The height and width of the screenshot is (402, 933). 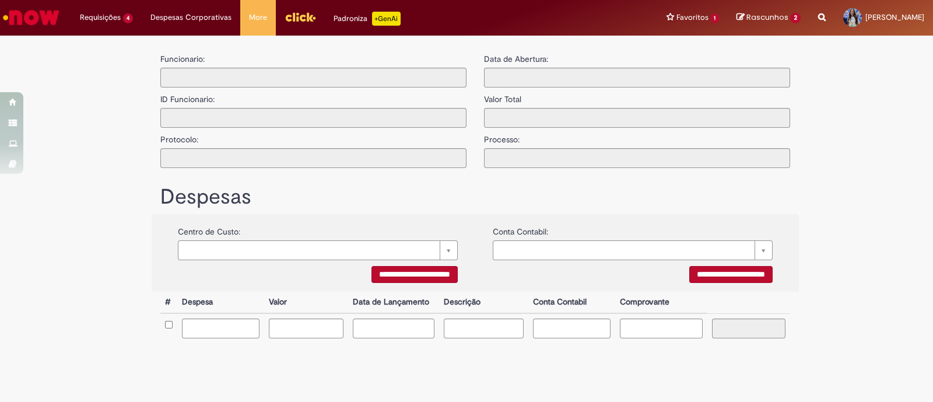 I want to click on label: Protocolo:, so click(x=179, y=137).